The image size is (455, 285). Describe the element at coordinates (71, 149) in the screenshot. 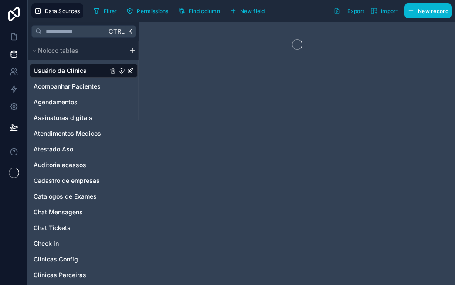

I see `a: Atestado Aso` at that location.